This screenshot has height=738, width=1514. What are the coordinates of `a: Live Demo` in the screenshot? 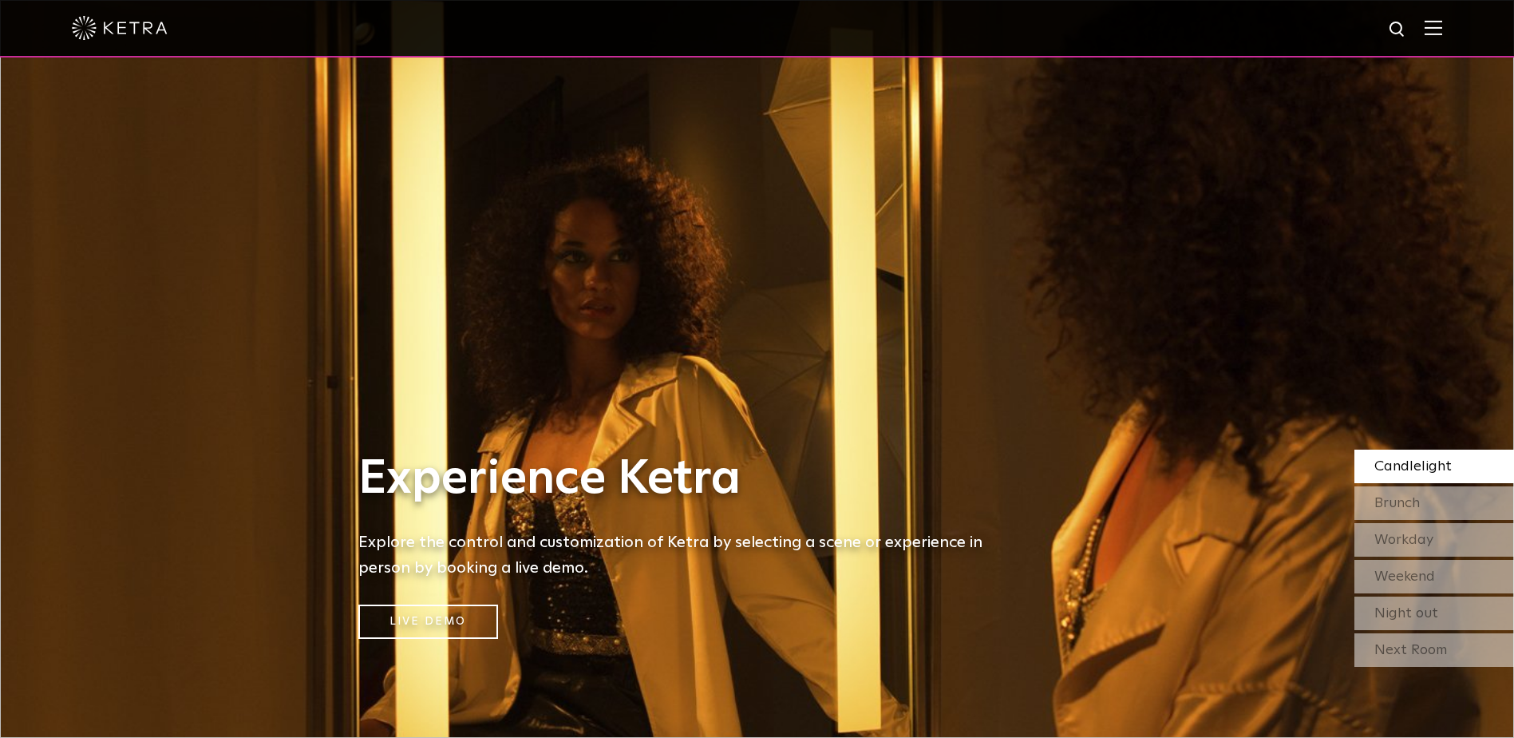 It's located at (428, 621).